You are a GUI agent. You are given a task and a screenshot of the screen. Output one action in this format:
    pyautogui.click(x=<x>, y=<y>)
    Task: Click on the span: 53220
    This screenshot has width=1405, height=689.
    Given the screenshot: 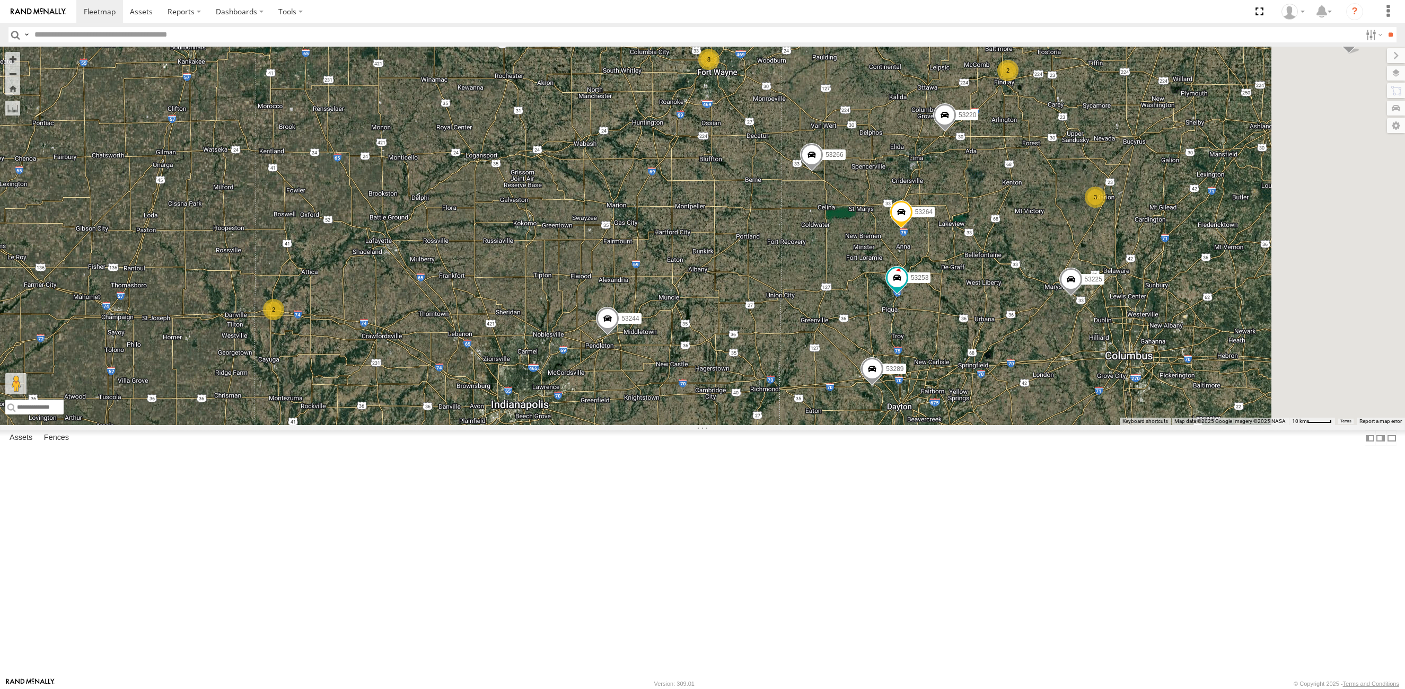 What is the action you would take?
    pyautogui.click(x=967, y=116)
    